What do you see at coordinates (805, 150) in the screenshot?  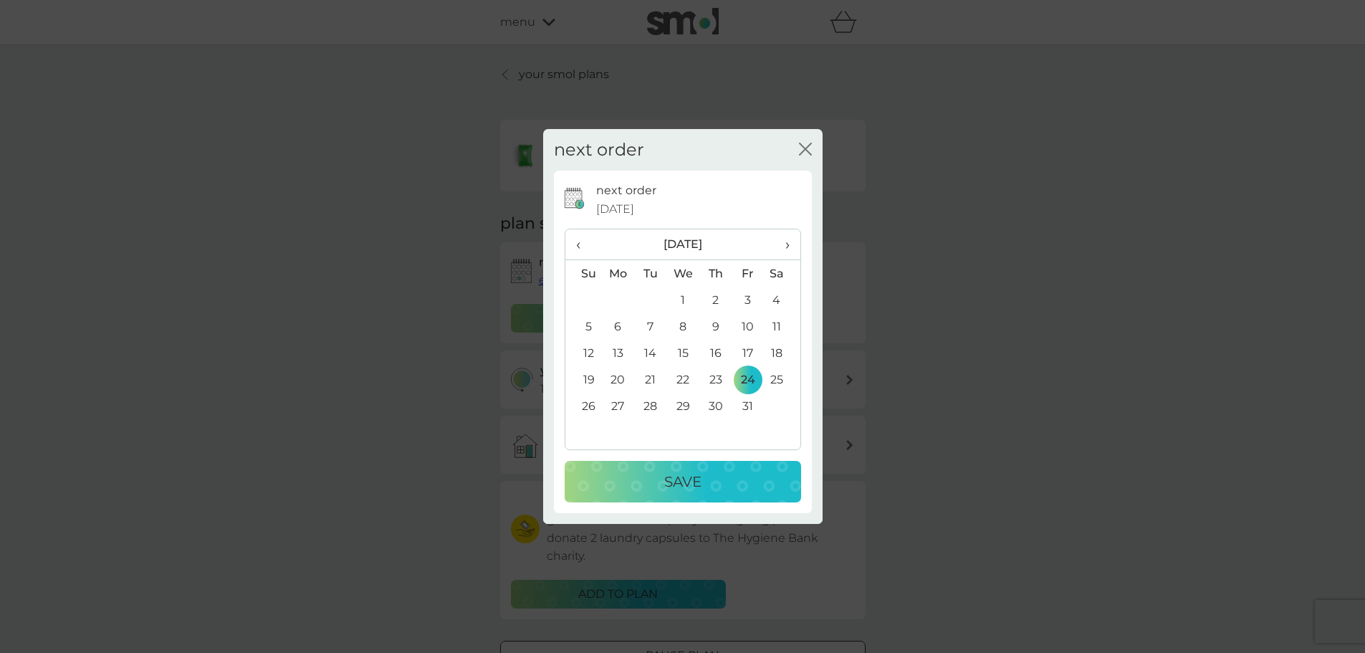 I see `button: close` at bounding box center [805, 150].